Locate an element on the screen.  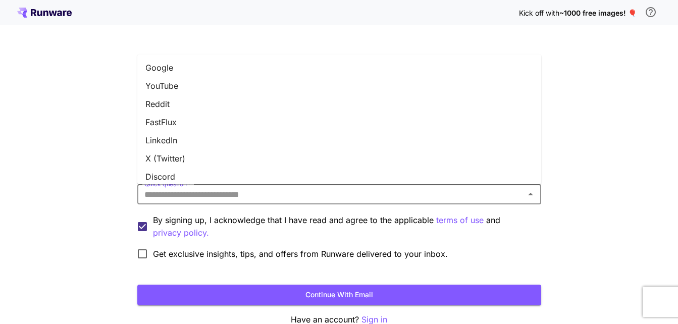
button: Close is located at coordinates (530, 194).